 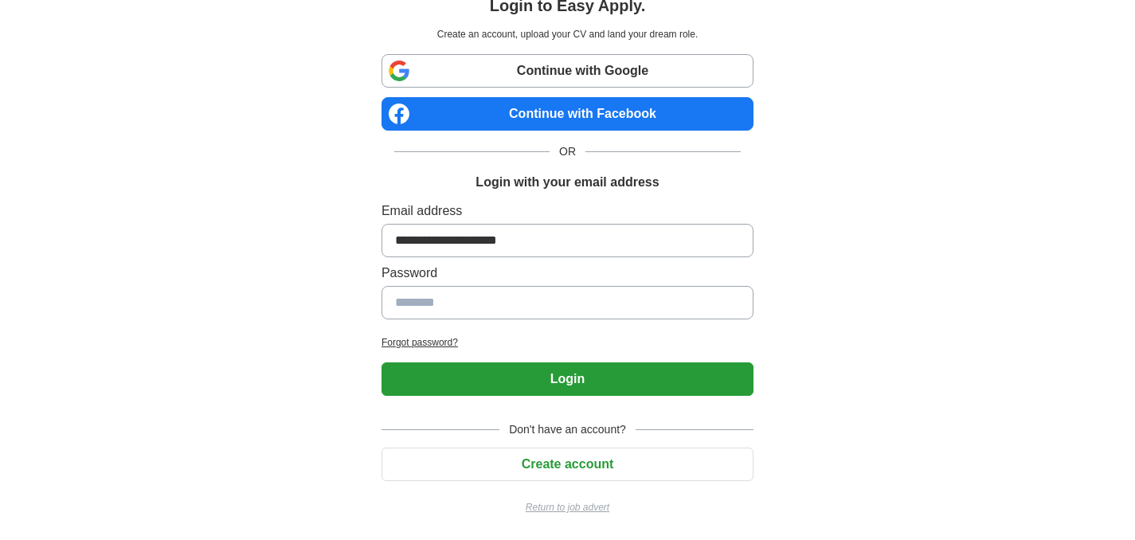 I want to click on p: Create an account, upload your CV and land your dream role., so click(x=567, y=34).